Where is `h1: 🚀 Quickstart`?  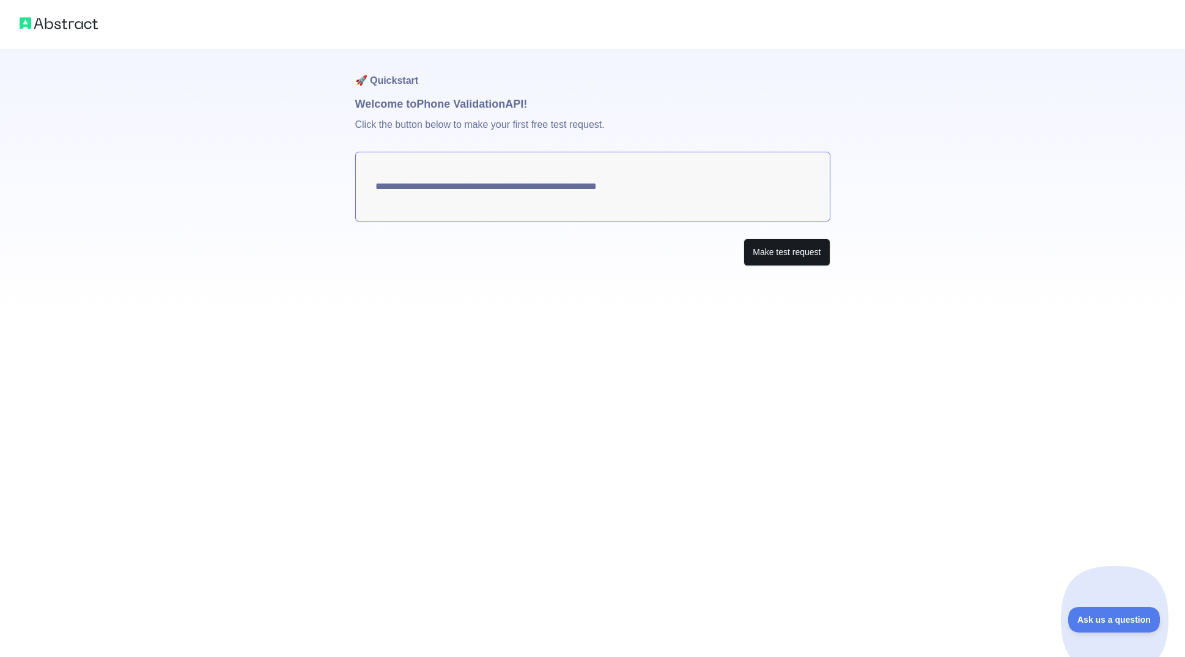 h1: 🚀 Quickstart is located at coordinates (592, 72).